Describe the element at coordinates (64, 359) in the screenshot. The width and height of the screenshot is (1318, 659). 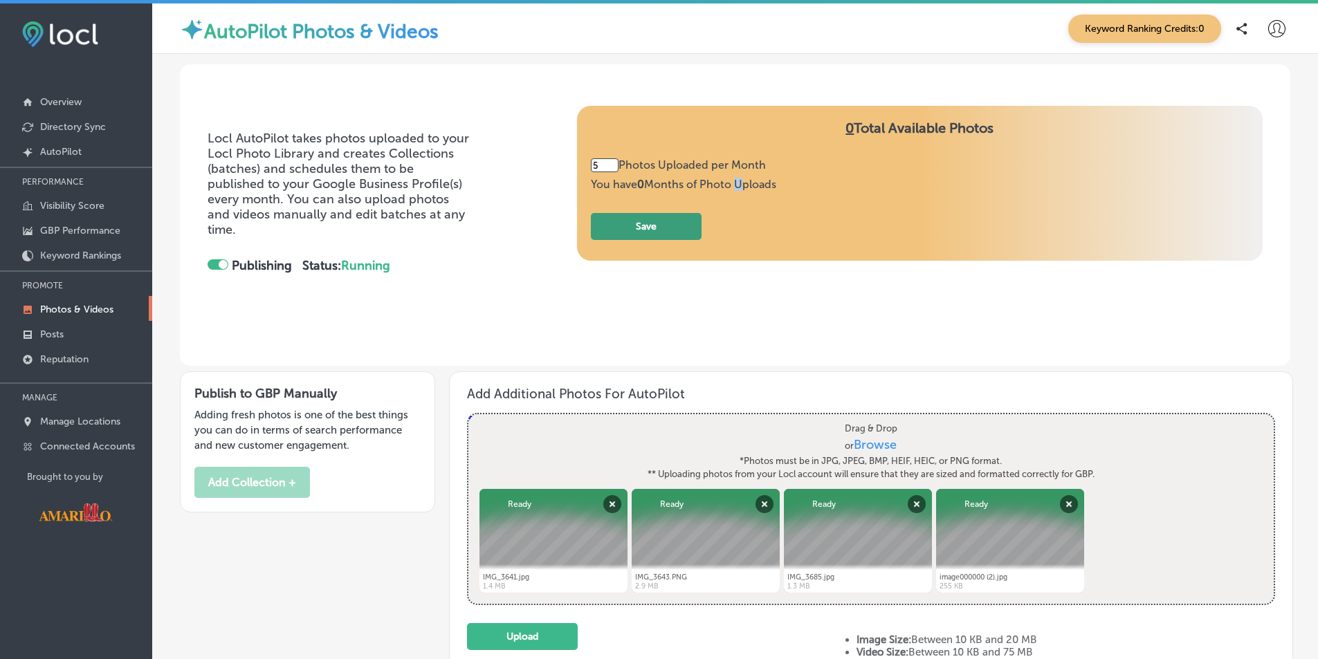
I see `p: Reputation` at that location.